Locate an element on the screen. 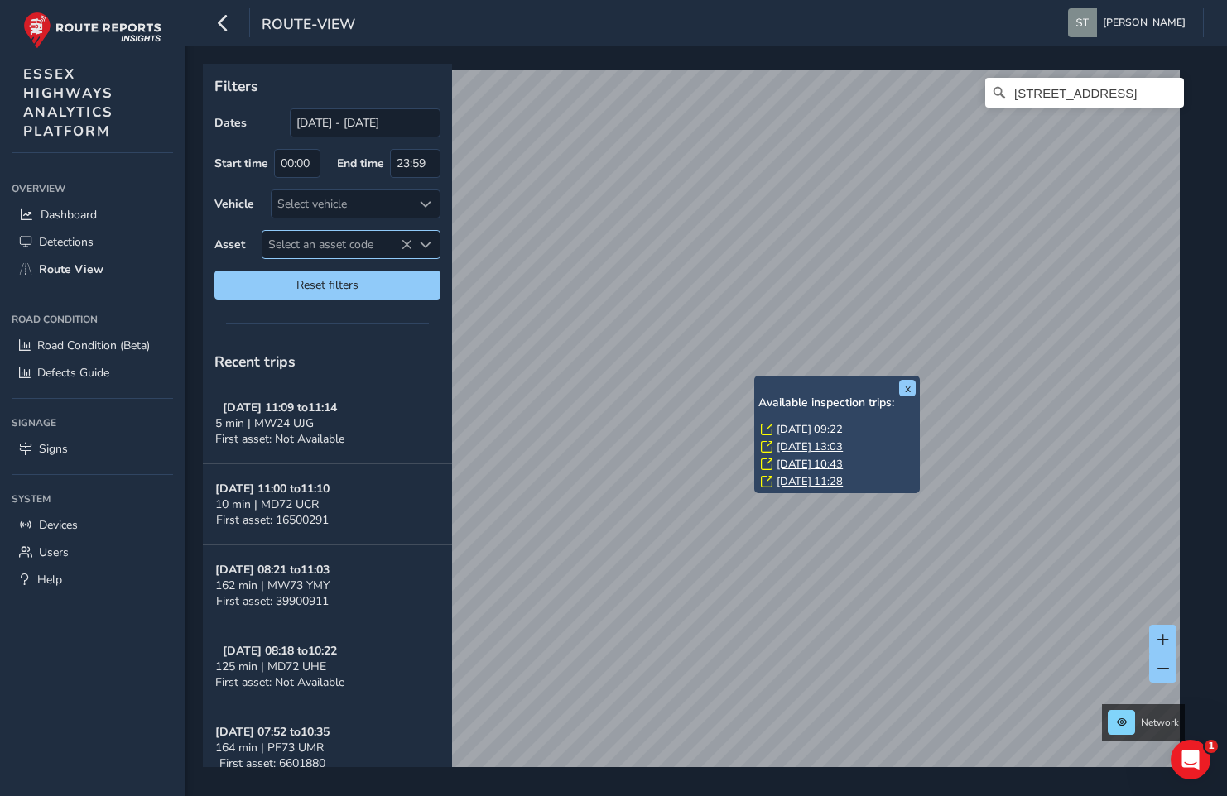 The height and width of the screenshot is (796, 1227). span: ESSEX HIGHWAYS ANALYTICS PLATFORM is located at coordinates (68, 103).